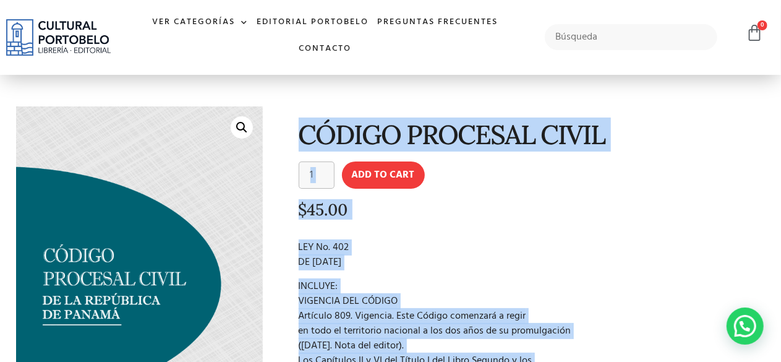 This screenshot has height=362, width=781. Describe the element at coordinates (200, 22) in the screenshot. I see `a: Ver Categorías` at that location.